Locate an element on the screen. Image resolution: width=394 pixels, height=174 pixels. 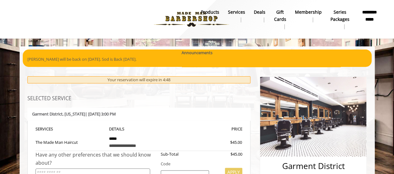
h2: Garment District is located at coordinates (313, 166).